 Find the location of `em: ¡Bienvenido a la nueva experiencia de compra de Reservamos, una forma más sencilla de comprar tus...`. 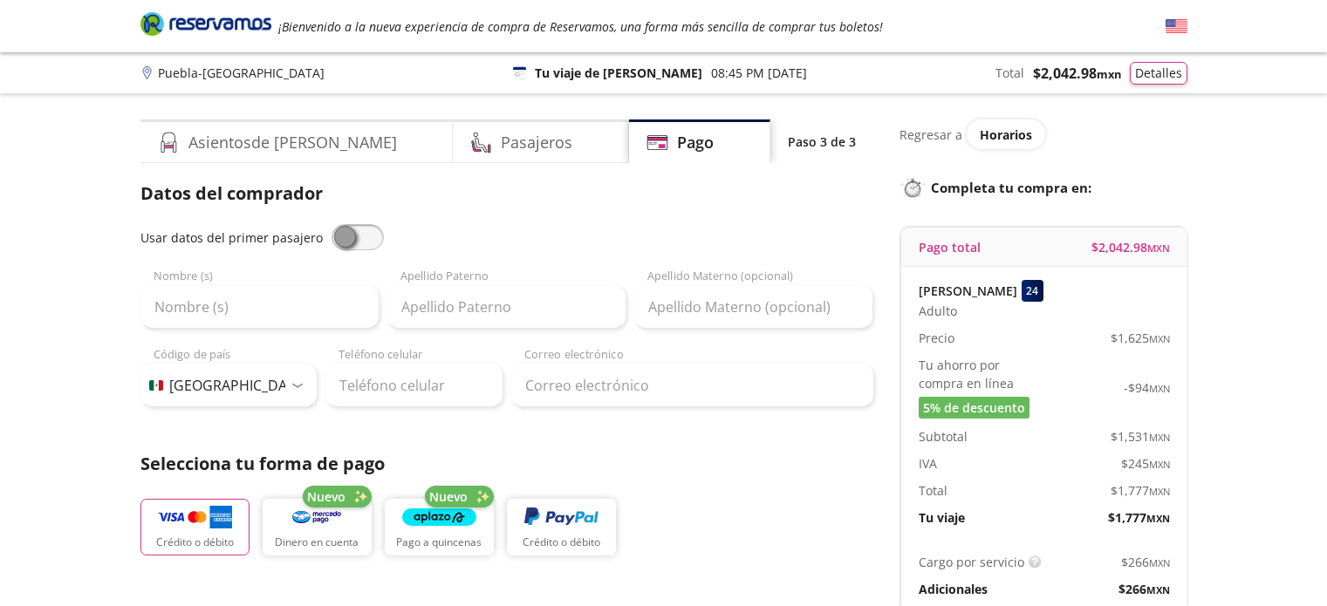

em: ¡Bienvenido a la nueva experiencia de compra de Reservamos, una forma más sencilla de comprar tus... is located at coordinates (580, 26).